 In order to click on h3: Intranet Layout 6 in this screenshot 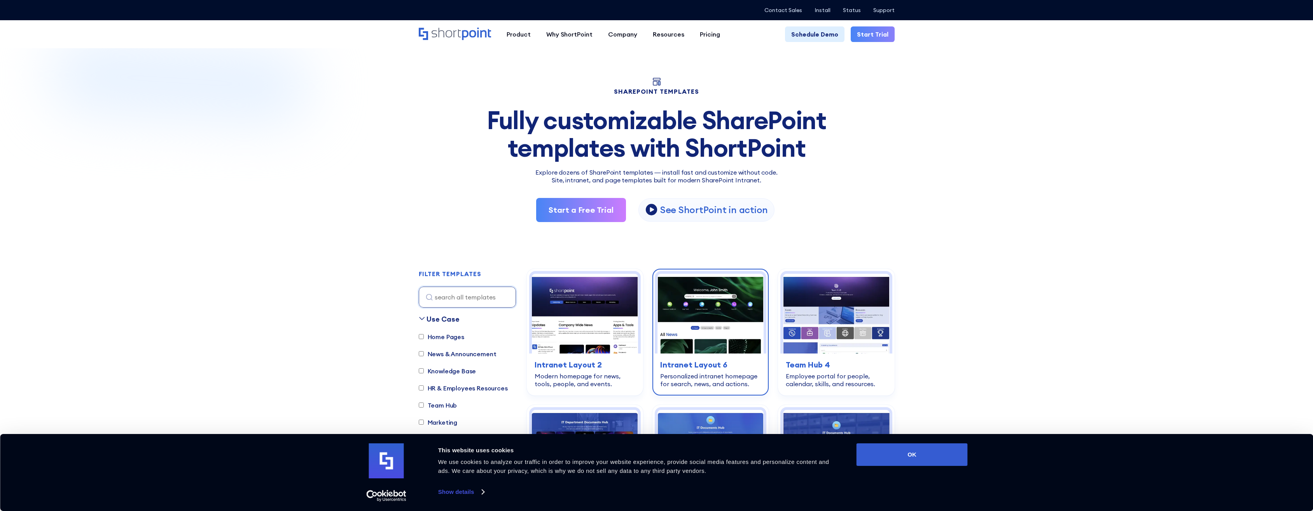, I will do `click(710, 365)`.